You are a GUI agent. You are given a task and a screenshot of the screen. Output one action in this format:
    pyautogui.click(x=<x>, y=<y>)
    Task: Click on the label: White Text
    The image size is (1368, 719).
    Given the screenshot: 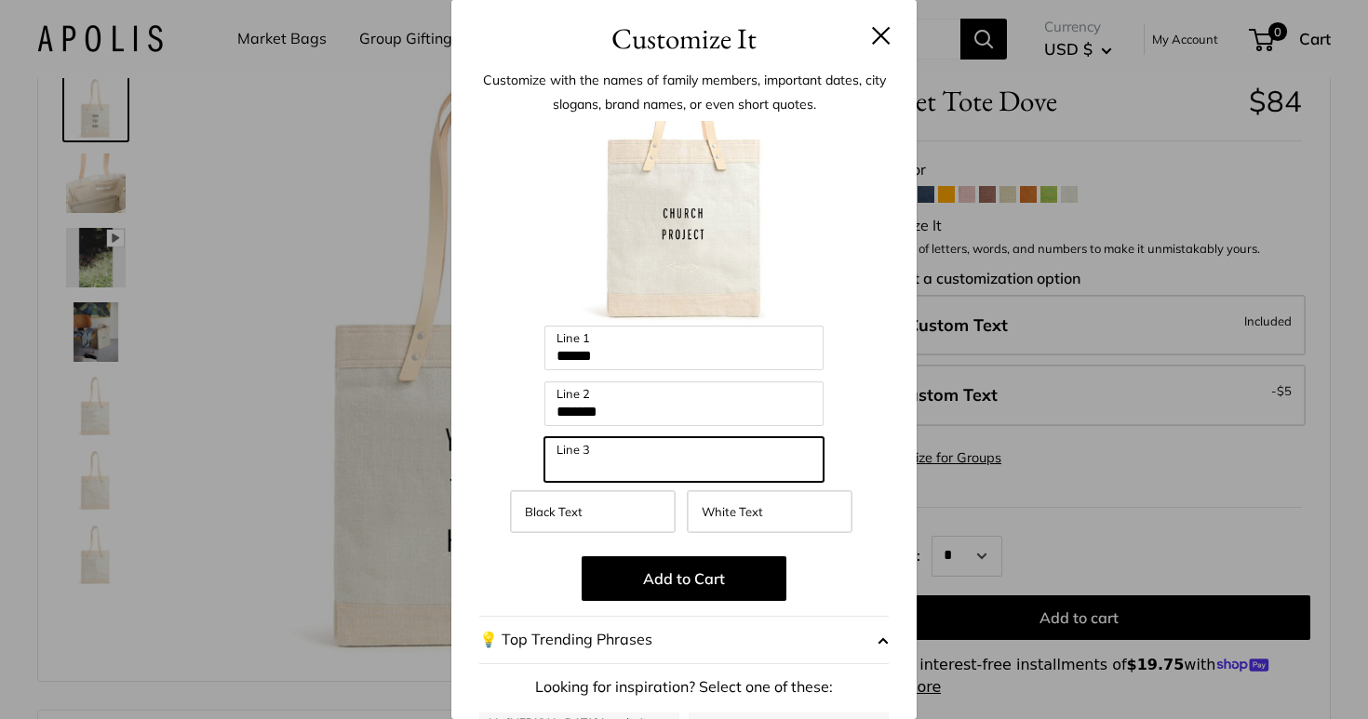 What is the action you would take?
    pyautogui.click(x=770, y=512)
    